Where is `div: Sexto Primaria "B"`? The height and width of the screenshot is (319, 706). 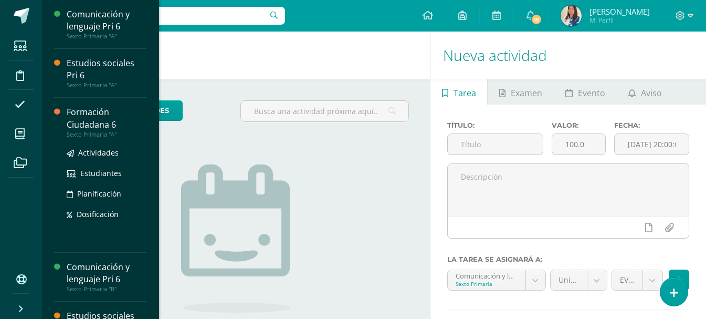
div: Sexto Primaria "B" is located at coordinates (107, 289).